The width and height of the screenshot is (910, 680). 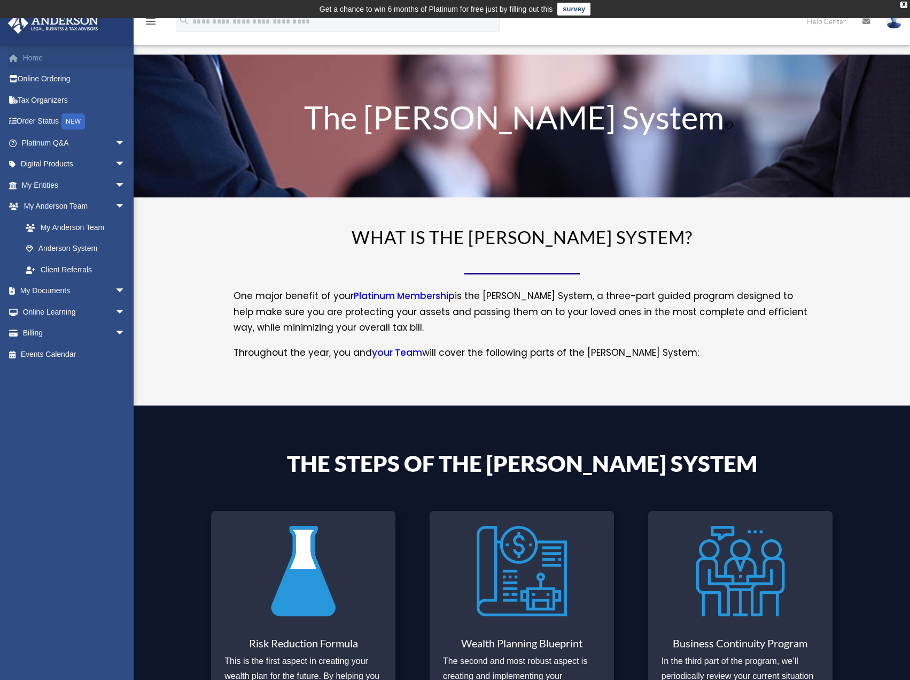 What do you see at coordinates (78, 227) in the screenshot?
I see `a: My Anderson Team` at bounding box center [78, 227].